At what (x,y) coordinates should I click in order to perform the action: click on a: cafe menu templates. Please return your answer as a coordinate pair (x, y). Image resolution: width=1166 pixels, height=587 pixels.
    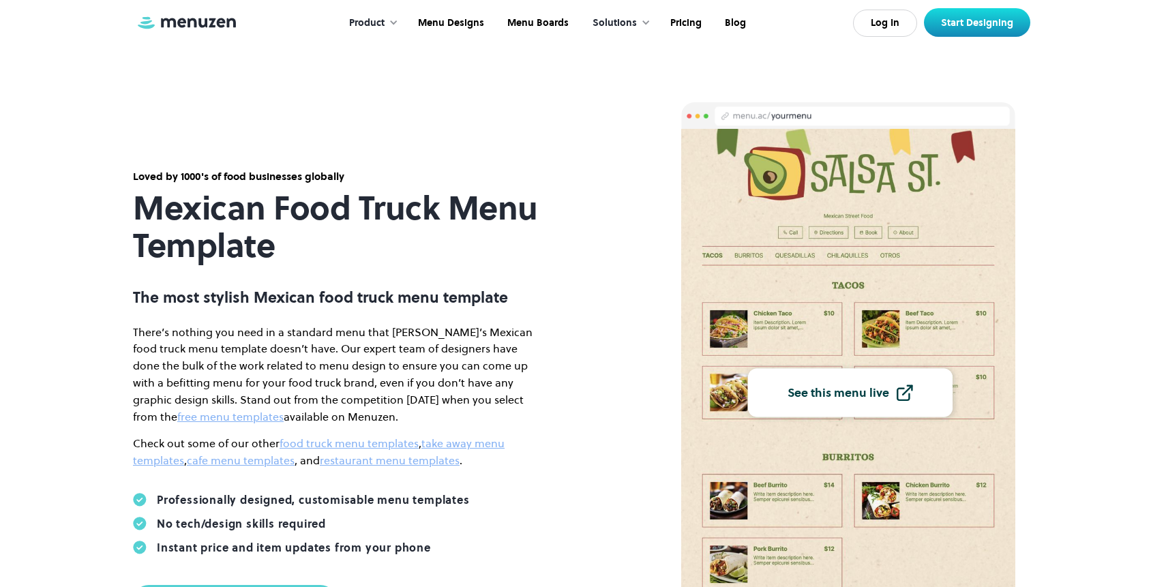
    Looking at the image, I should click on (241, 460).